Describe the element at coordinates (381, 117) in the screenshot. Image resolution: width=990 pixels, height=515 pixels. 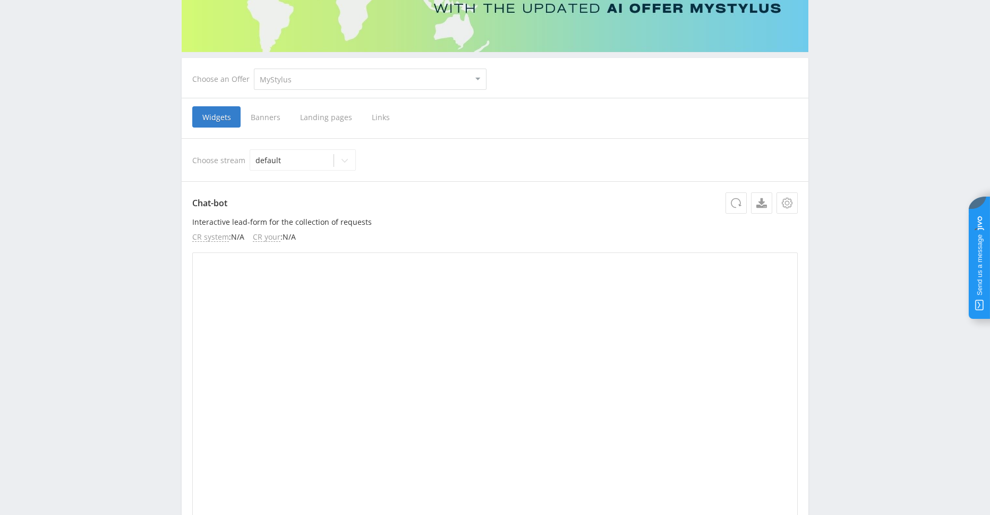
I see `span: Links` at that location.